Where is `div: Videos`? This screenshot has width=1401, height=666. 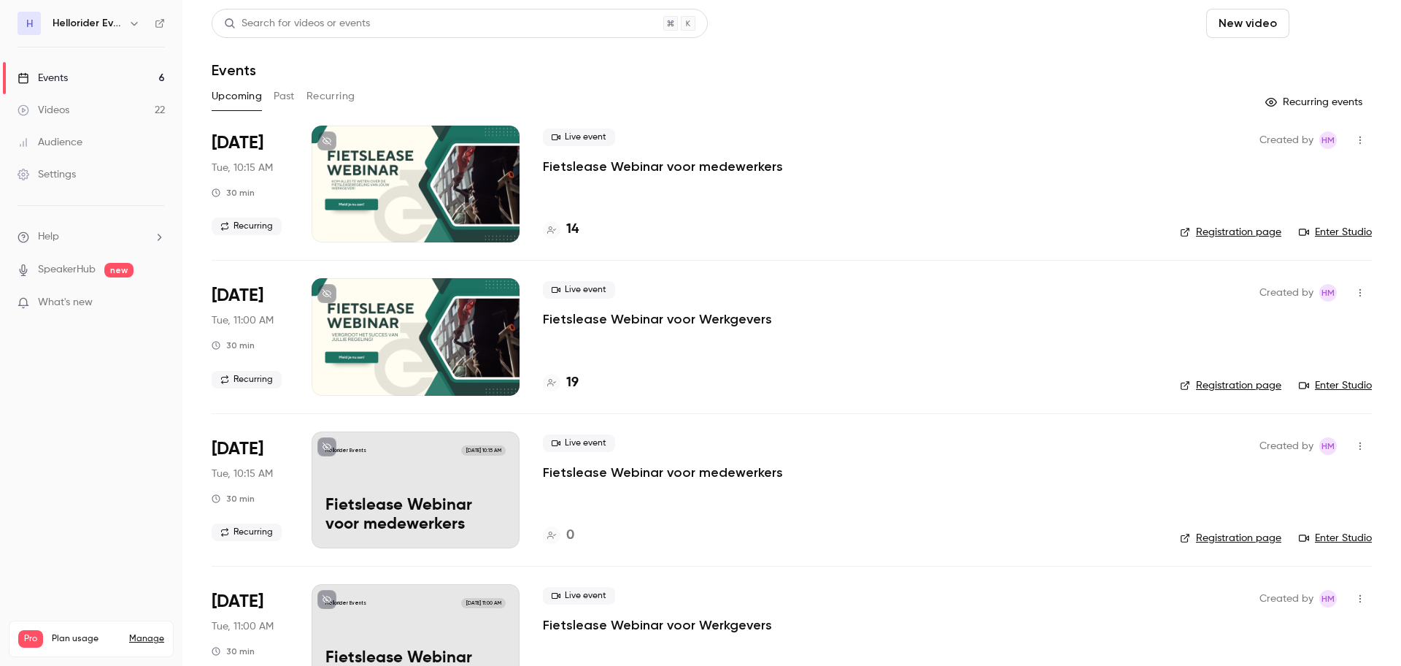
div: Videos is located at coordinates (43, 110).